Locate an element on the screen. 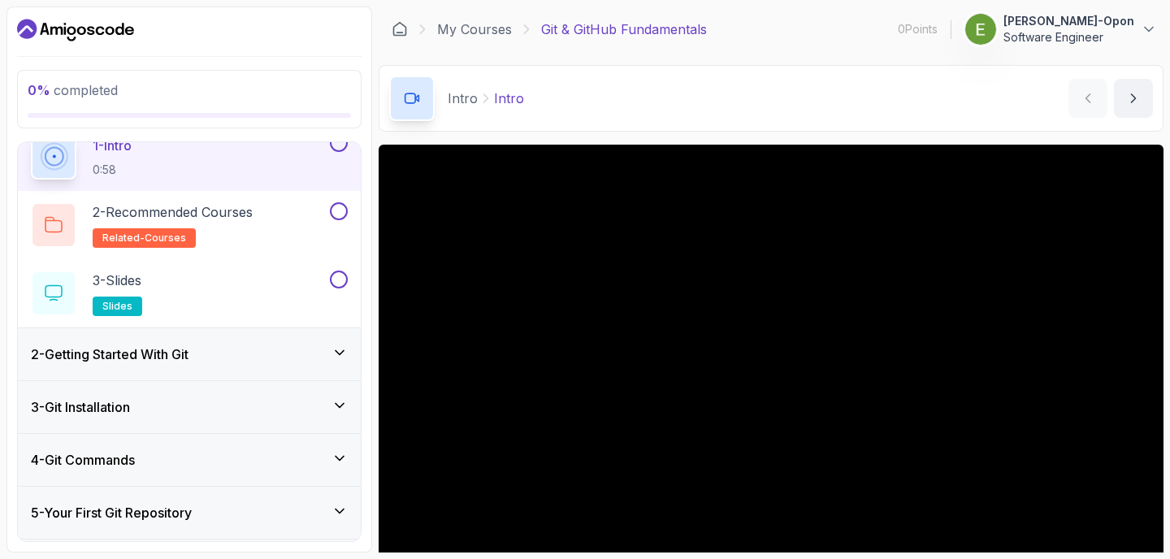  span: completed is located at coordinates (72, 90).